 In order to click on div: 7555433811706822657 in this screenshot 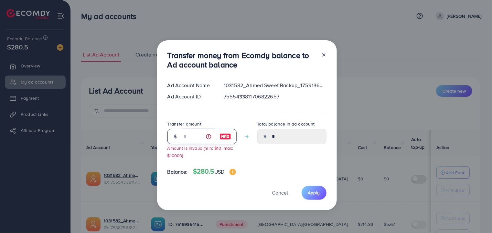, I will do `click(275, 97)`.